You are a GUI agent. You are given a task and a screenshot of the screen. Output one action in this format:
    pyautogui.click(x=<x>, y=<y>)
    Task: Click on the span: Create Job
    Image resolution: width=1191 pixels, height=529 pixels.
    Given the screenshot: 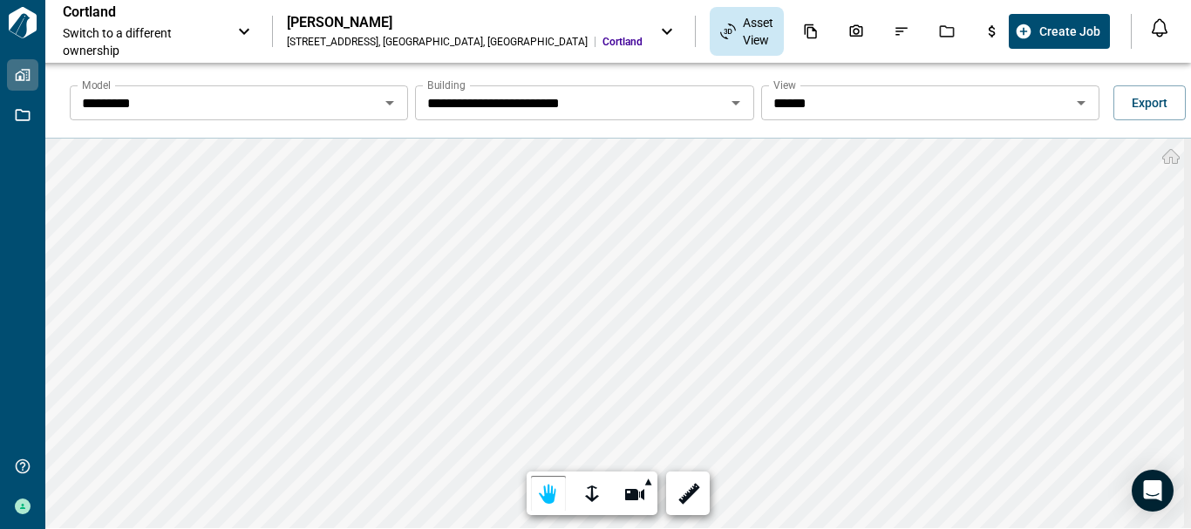 What is the action you would take?
    pyautogui.click(x=1070, y=31)
    